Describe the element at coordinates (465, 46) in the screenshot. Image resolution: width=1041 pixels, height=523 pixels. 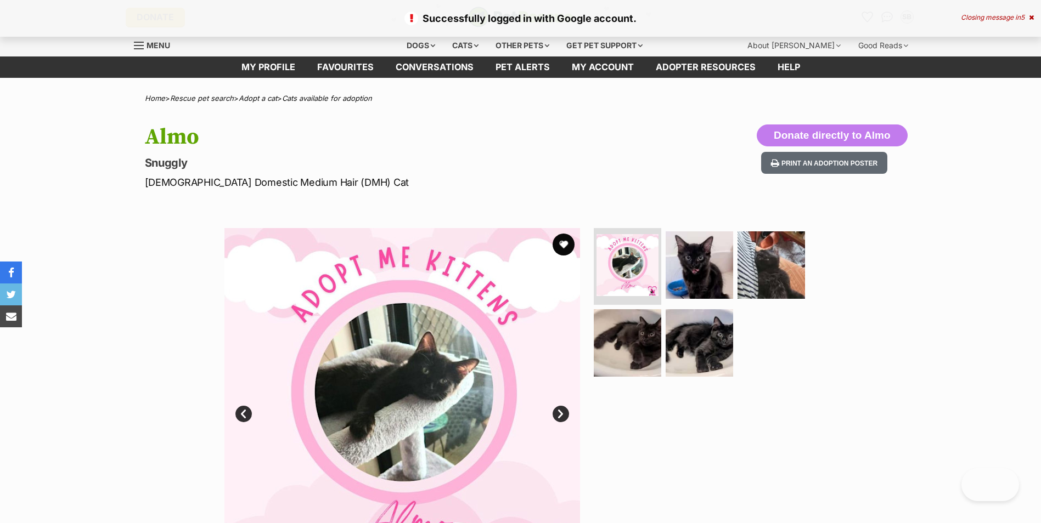
I see `div: Cats` at that location.